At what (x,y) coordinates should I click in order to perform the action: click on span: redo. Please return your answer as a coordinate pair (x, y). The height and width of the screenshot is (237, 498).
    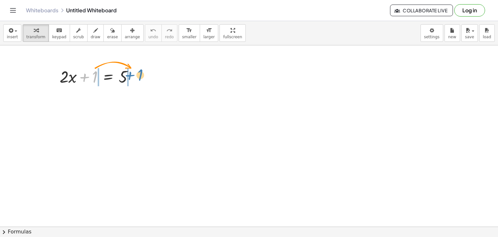
    Looking at the image, I should click on (169, 37).